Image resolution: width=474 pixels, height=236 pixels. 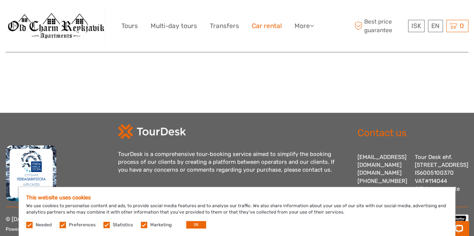 What do you see at coordinates (416, 26) in the screenshot?
I see `span: ISK` at bounding box center [416, 26].